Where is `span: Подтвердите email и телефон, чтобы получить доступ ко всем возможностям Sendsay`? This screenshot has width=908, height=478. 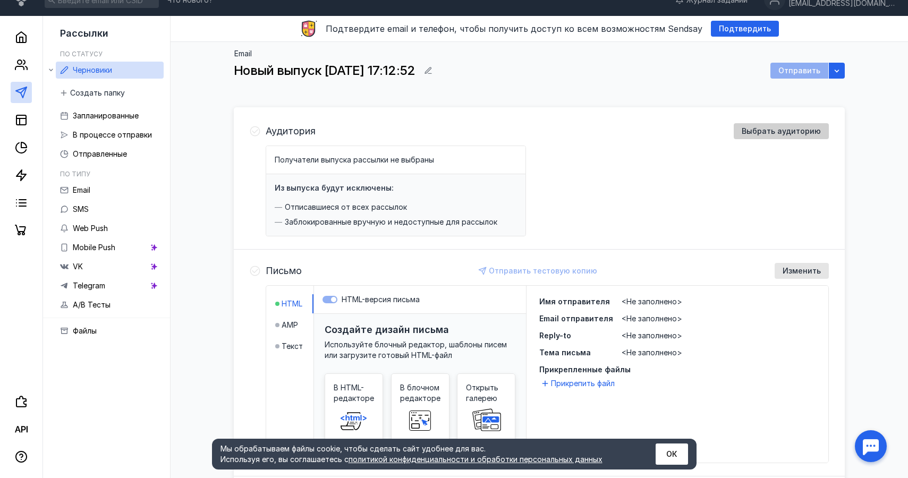 span: Подтвердите email и телефон, чтобы получить доступ ко всем возможностям Sendsay is located at coordinates (514, 29).